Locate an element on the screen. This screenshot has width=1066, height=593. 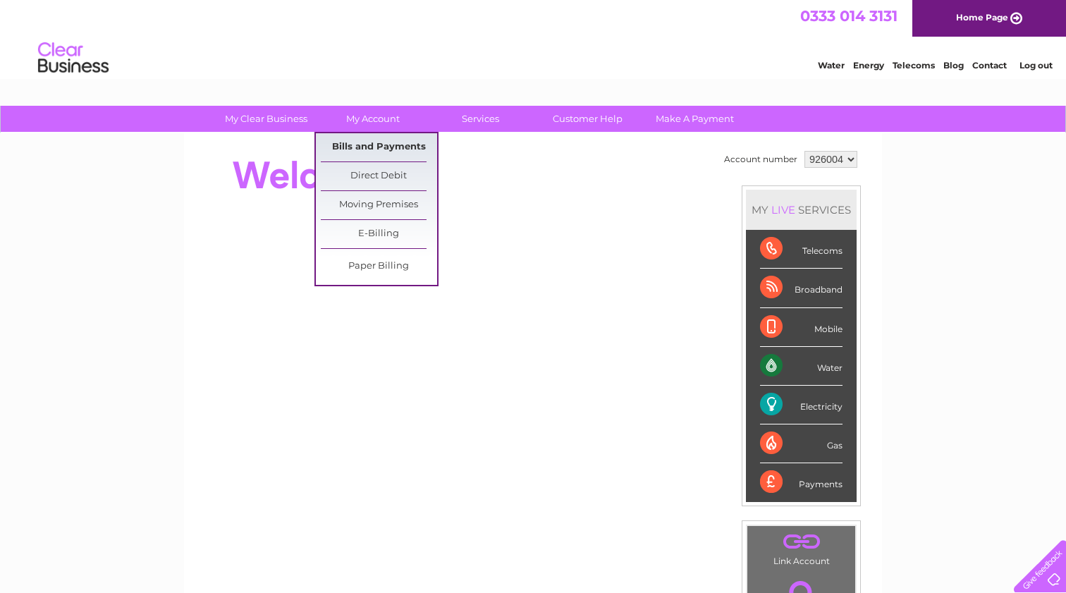
div: Broadband is located at coordinates (801, 288).